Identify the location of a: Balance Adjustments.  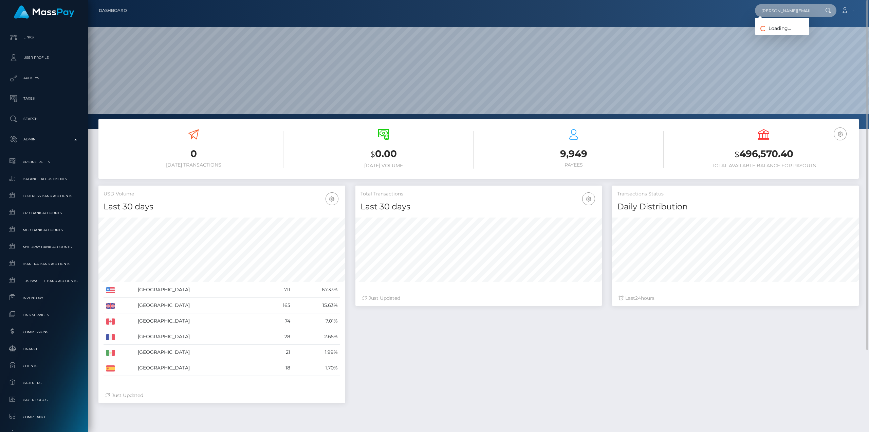
(44, 179).